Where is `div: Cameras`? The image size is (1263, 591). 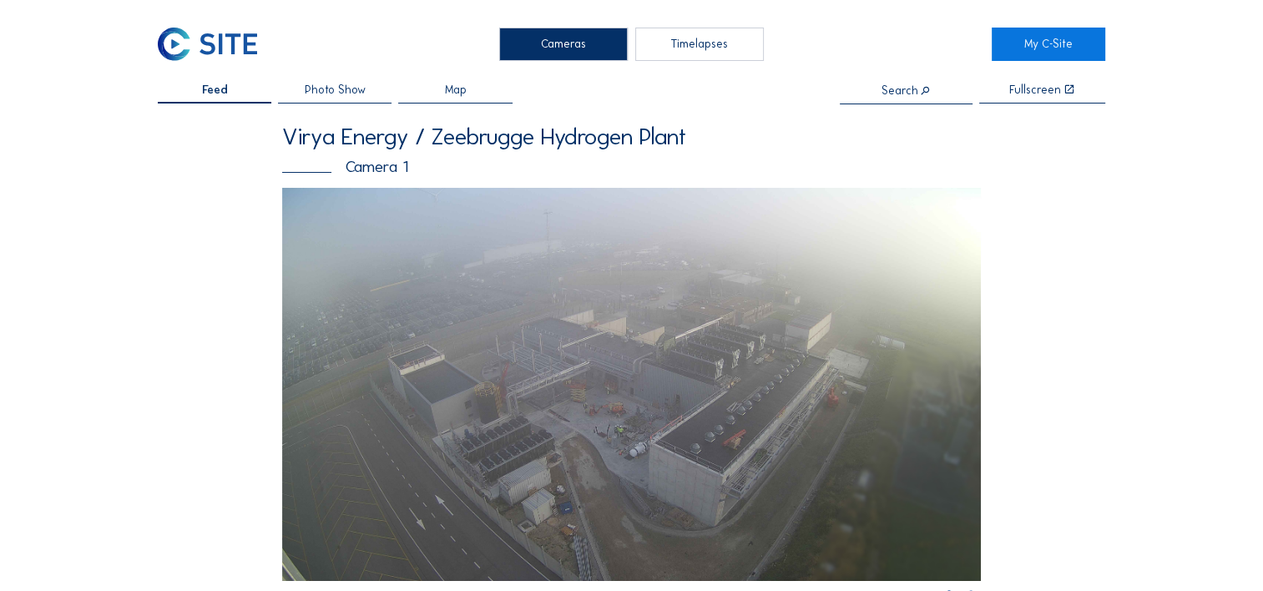
div: Cameras is located at coordinates (564, 44).